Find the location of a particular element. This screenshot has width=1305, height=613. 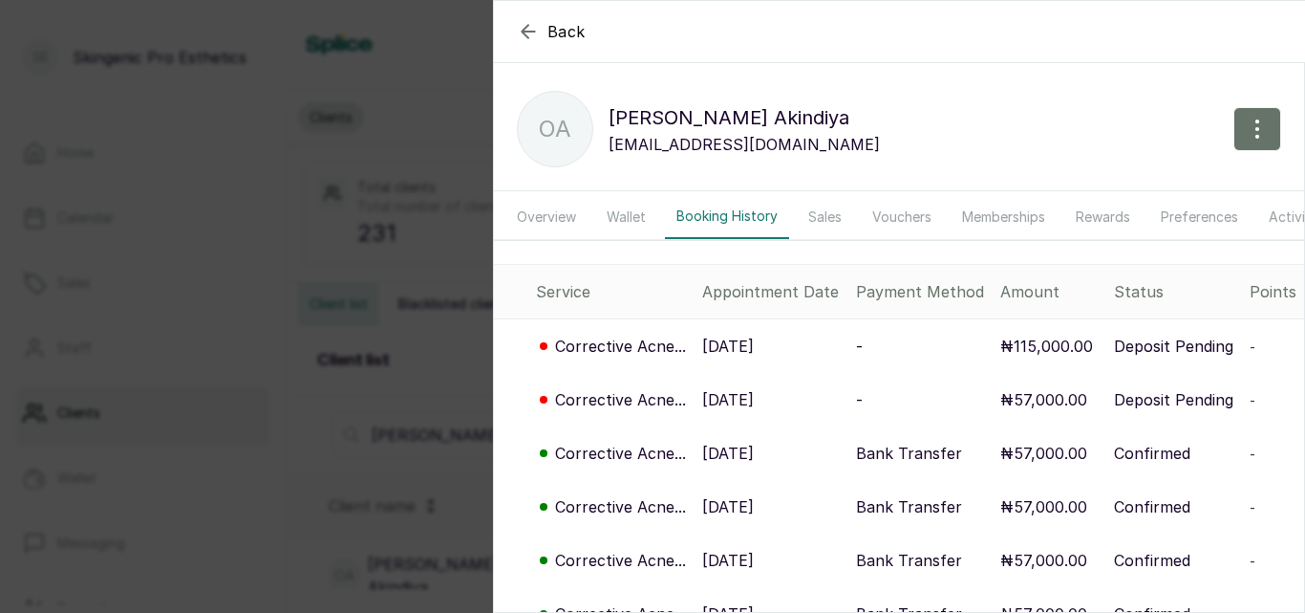

div: Payment Method is located at coordinates (920, 291).